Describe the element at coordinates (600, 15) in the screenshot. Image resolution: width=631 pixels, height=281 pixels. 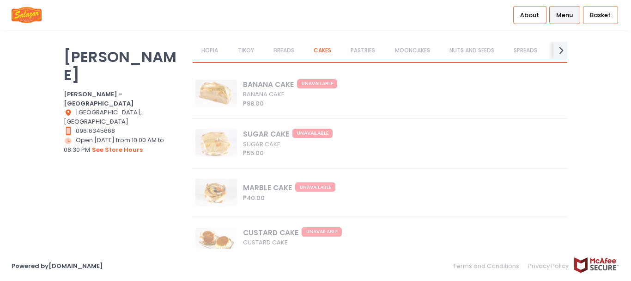
I see `span: Basket` at that location.